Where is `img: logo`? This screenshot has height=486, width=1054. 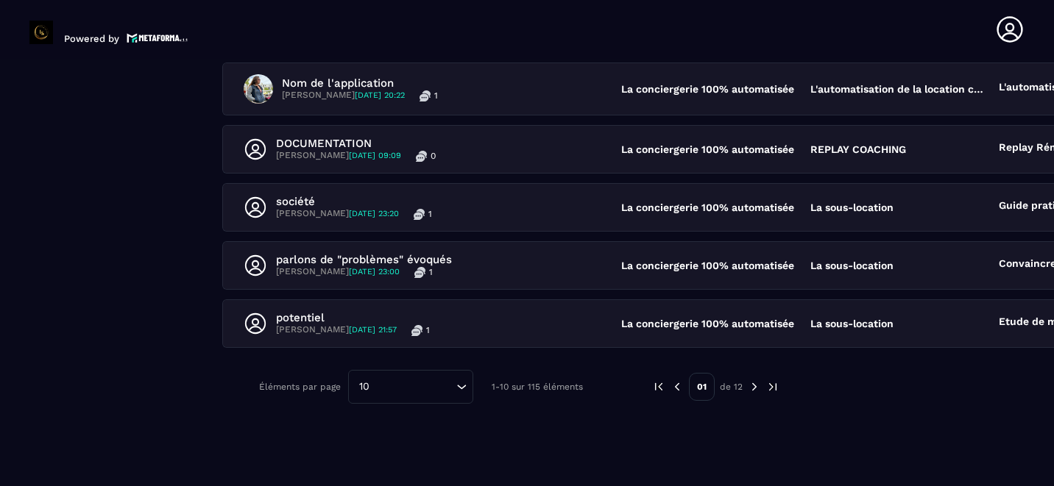 img: logo is located at coordinates (157, 38).